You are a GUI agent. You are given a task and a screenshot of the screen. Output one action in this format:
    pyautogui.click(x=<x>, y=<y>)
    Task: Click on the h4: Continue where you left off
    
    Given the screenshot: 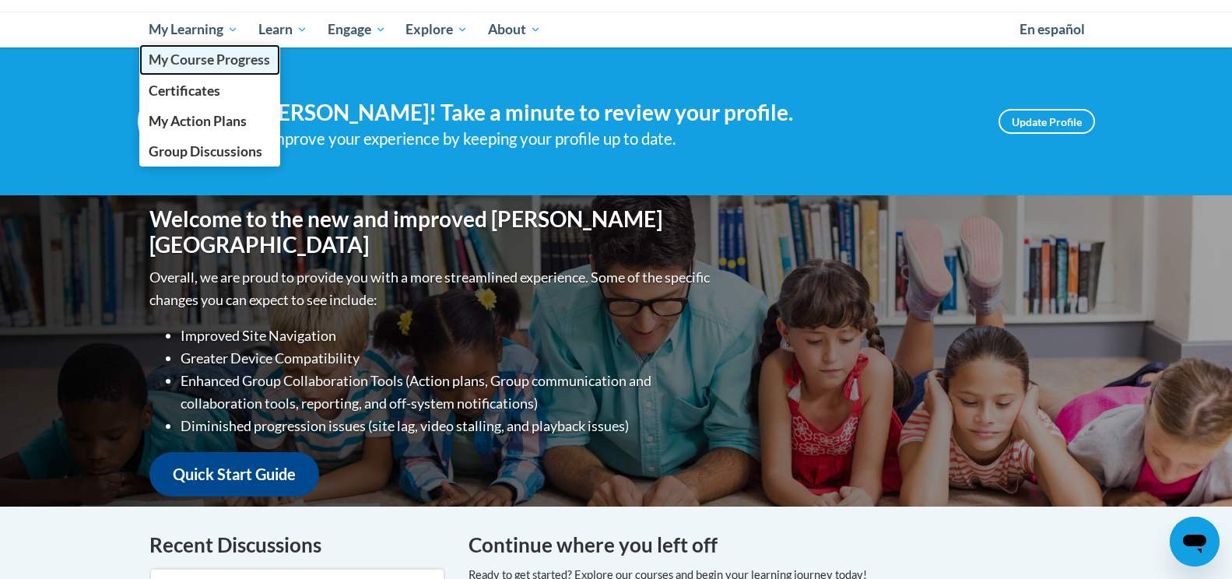 What is the action you would take?
    pyautogui.click(x=776, y=545)
    